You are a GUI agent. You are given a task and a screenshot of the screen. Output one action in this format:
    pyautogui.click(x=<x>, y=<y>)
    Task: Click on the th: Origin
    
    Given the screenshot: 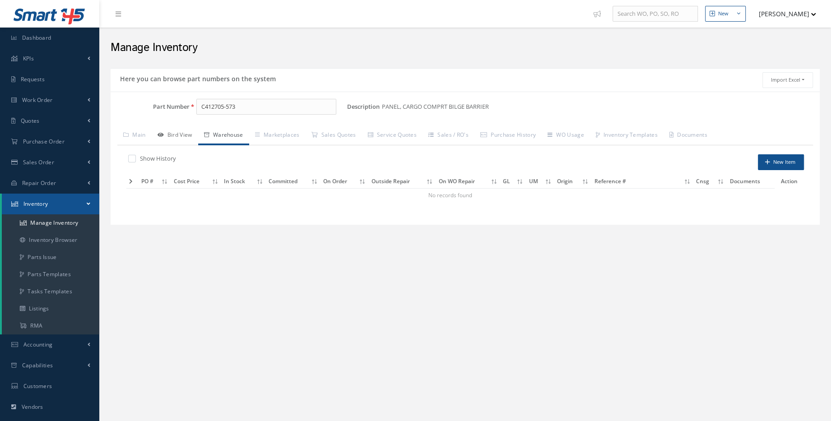 What is the action you would take?
    pyautogui.click(x=573, y=181)
    